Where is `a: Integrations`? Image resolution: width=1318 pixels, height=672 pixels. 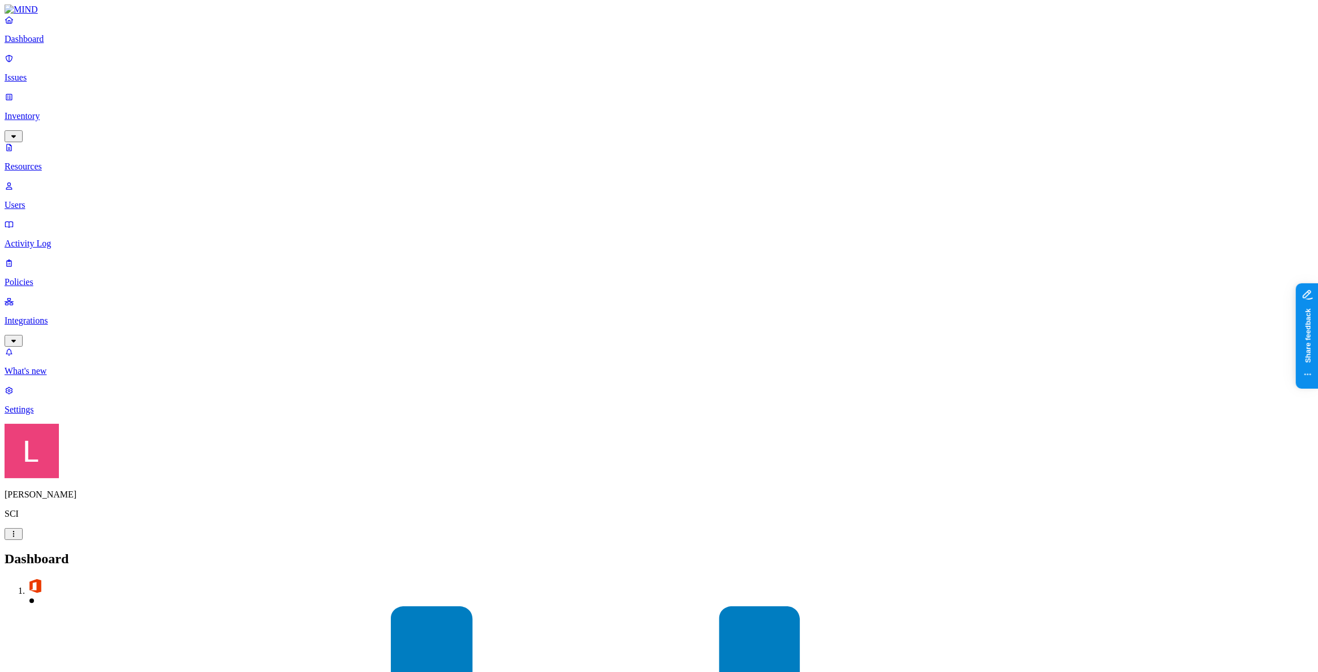
a: Integrations is located at coordinates (659, 321).